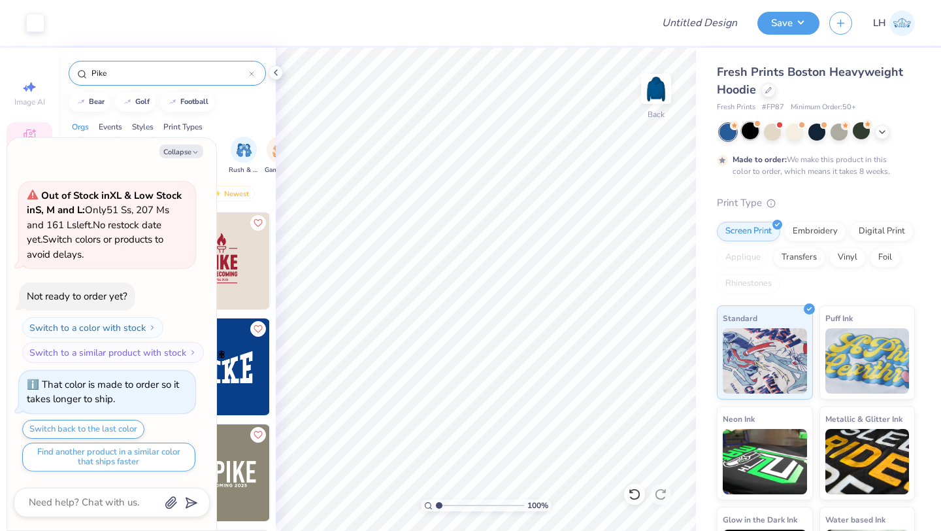  What do you see at coordinates (222, 472) in the screenshot?
I see `img: fbb22f0b-213b-494a-a580-2cd4367c8794` at bounding box center [222, 472].